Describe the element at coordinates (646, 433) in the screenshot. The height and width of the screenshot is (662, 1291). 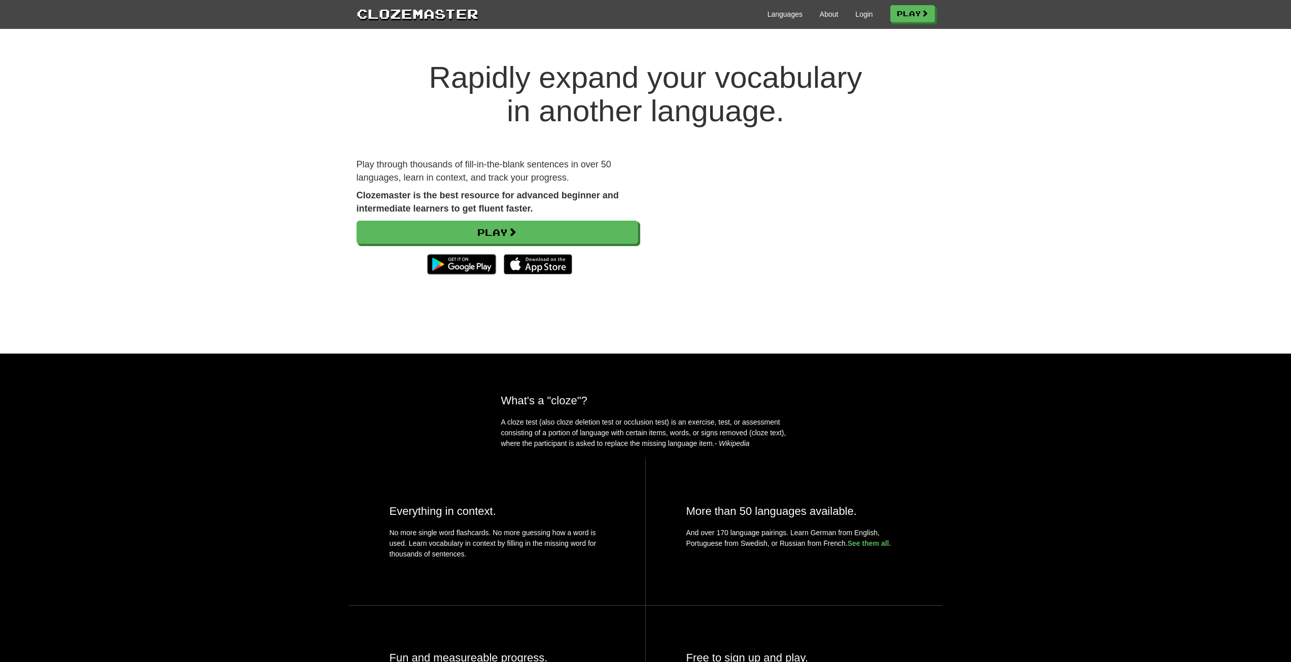
I see `p: A cloze test (also cloze deletion test or occlusion test) is an exercise, test, or assessment con...` at that location.